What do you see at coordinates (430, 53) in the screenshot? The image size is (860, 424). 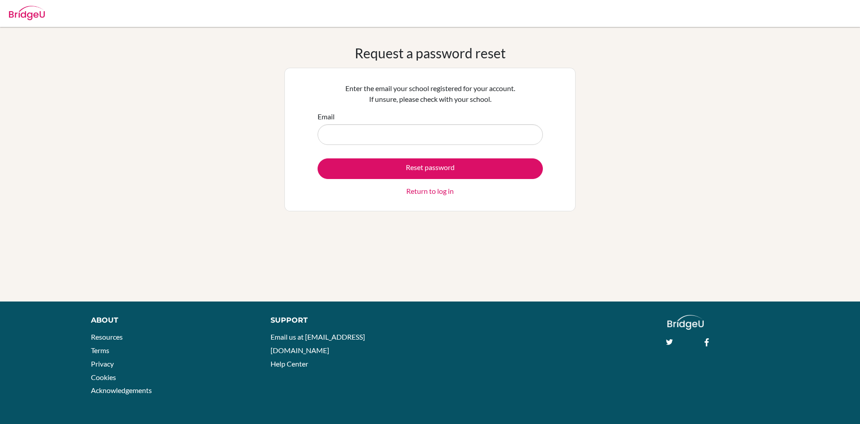 I see `h1: Request a password reset` at bounding box center [430, 53].